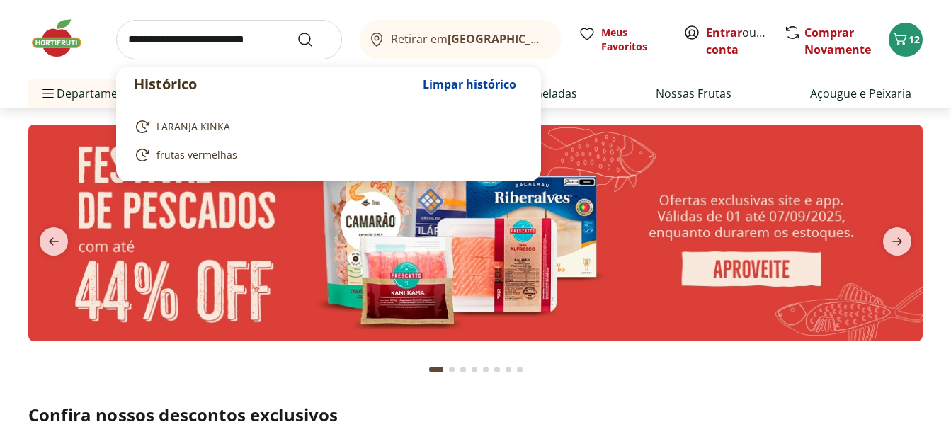 This screenshot has width=951, height=439. Describe the element at coordinates (737, 41) in the screenshot. I see `span: ou` at that location.